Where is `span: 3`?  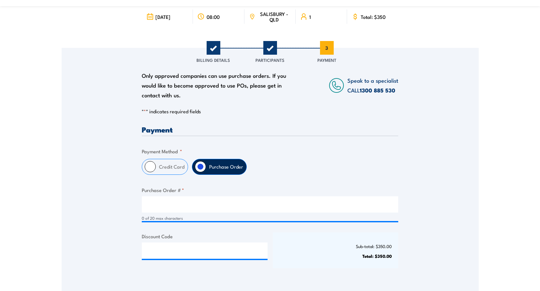
span: 3 is located at coordinates (327, 48).